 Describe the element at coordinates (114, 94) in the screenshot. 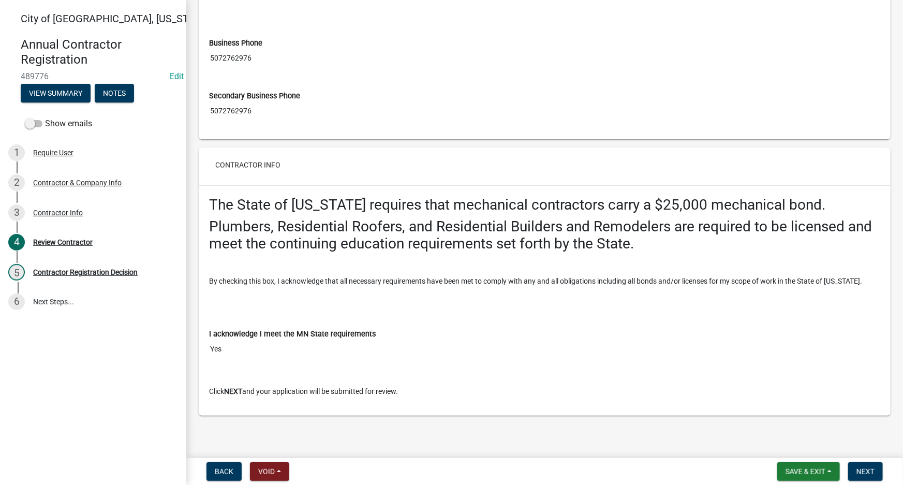

I see `wm-modal-confirm: Notes` at that location.